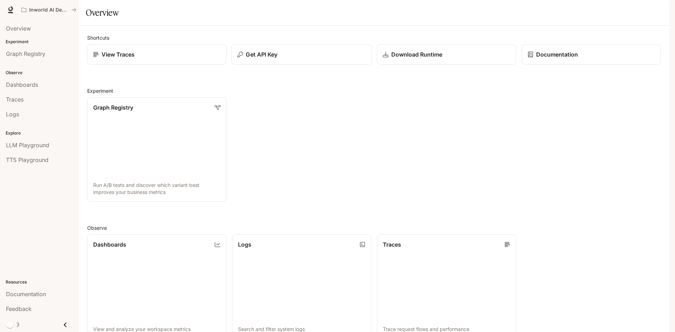  Describe the element at coordinates (110, 245) in the screenshot. I see `p: Dashboards` at that location.